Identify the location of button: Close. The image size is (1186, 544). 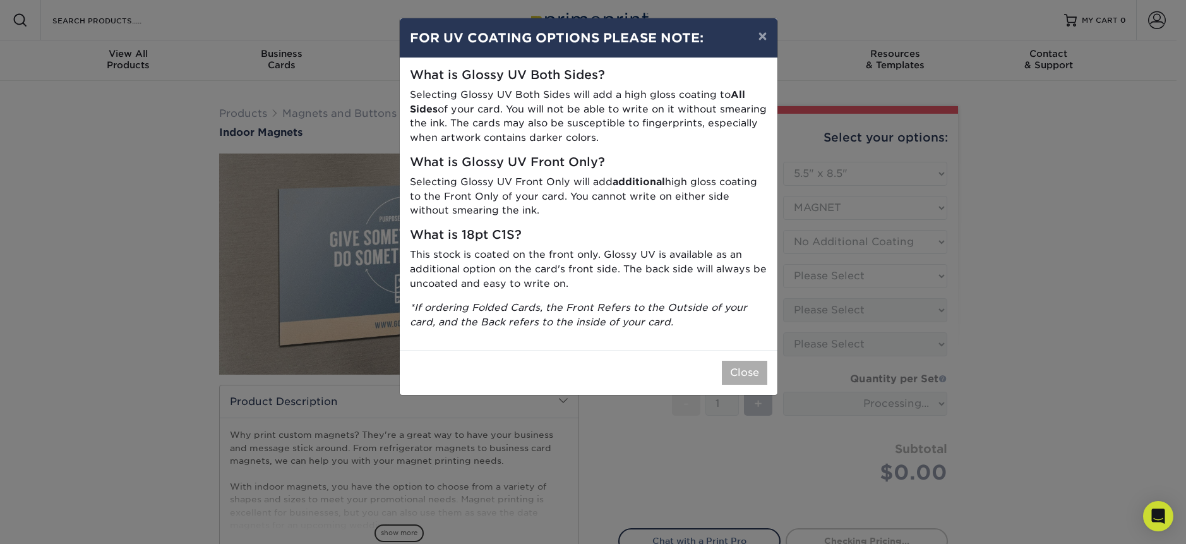
(745, 373).